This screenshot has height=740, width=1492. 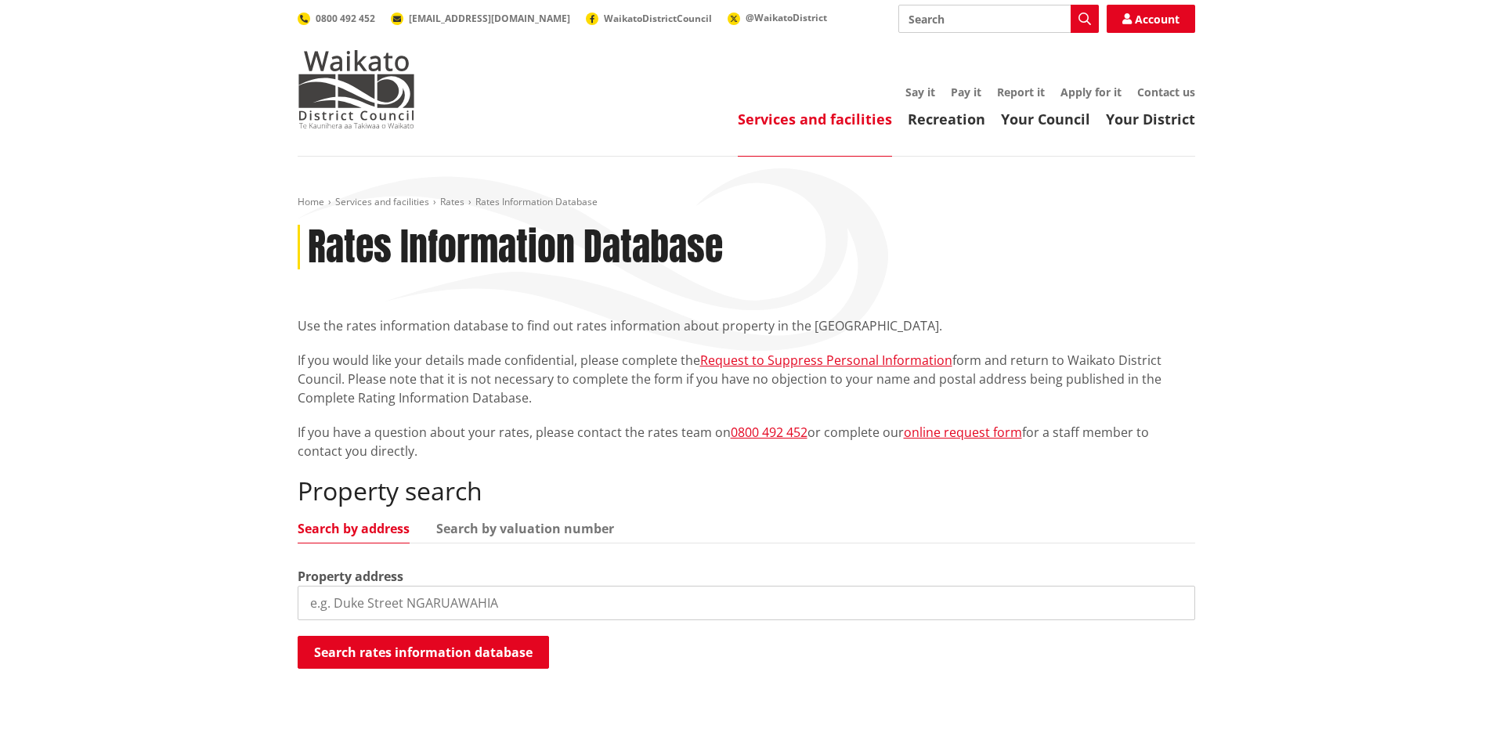 What do you see at coordinates (946, 119) in the screenshot?
I see `a: Recreation` at bounding box center [946, 119].